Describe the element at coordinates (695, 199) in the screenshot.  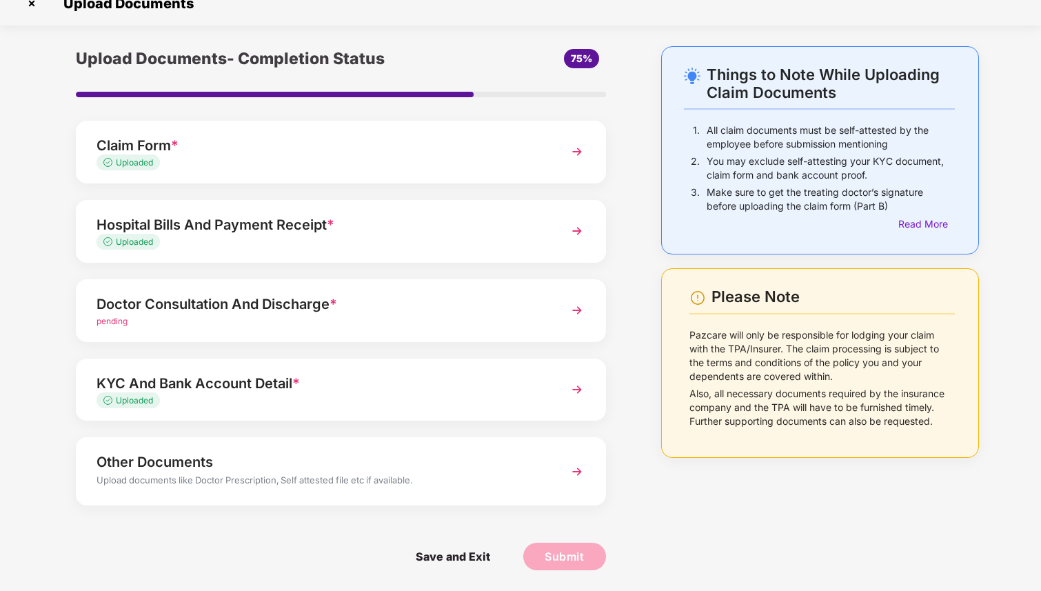
I see `p: 3.` at that location.